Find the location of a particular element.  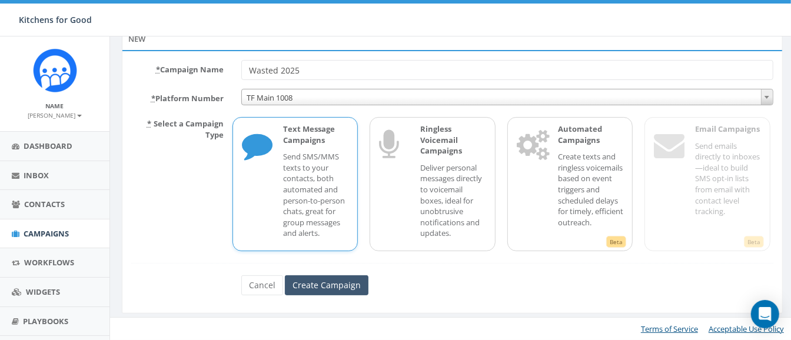

span: Kitchens for Good is located at coordinates (55, 19).